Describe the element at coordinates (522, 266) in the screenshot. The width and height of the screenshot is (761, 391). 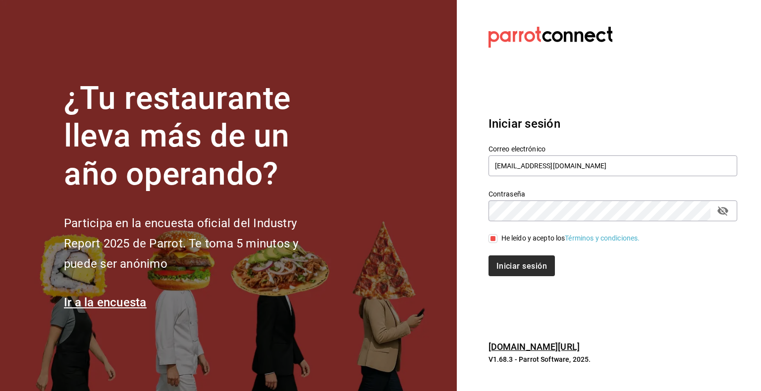
I see `button: Iniciar sesión` at that location.